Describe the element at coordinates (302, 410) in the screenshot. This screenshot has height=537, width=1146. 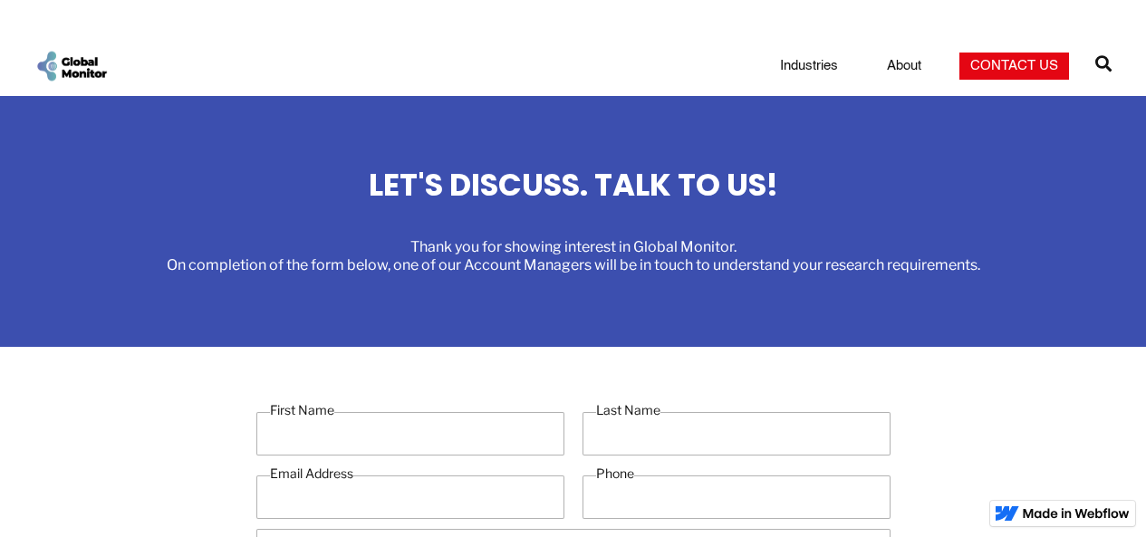
I see `label: First Name` at that location.